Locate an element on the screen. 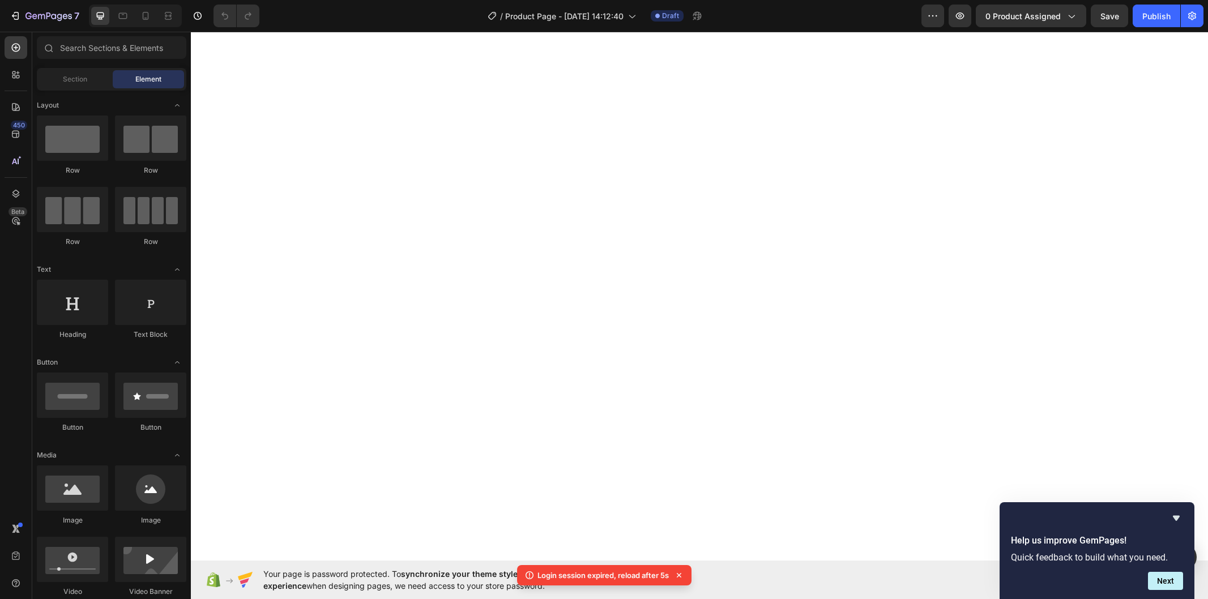 The image size is (1208, 599). p: Quick feedback to build what you need. is located at coordinates (1097, 557).